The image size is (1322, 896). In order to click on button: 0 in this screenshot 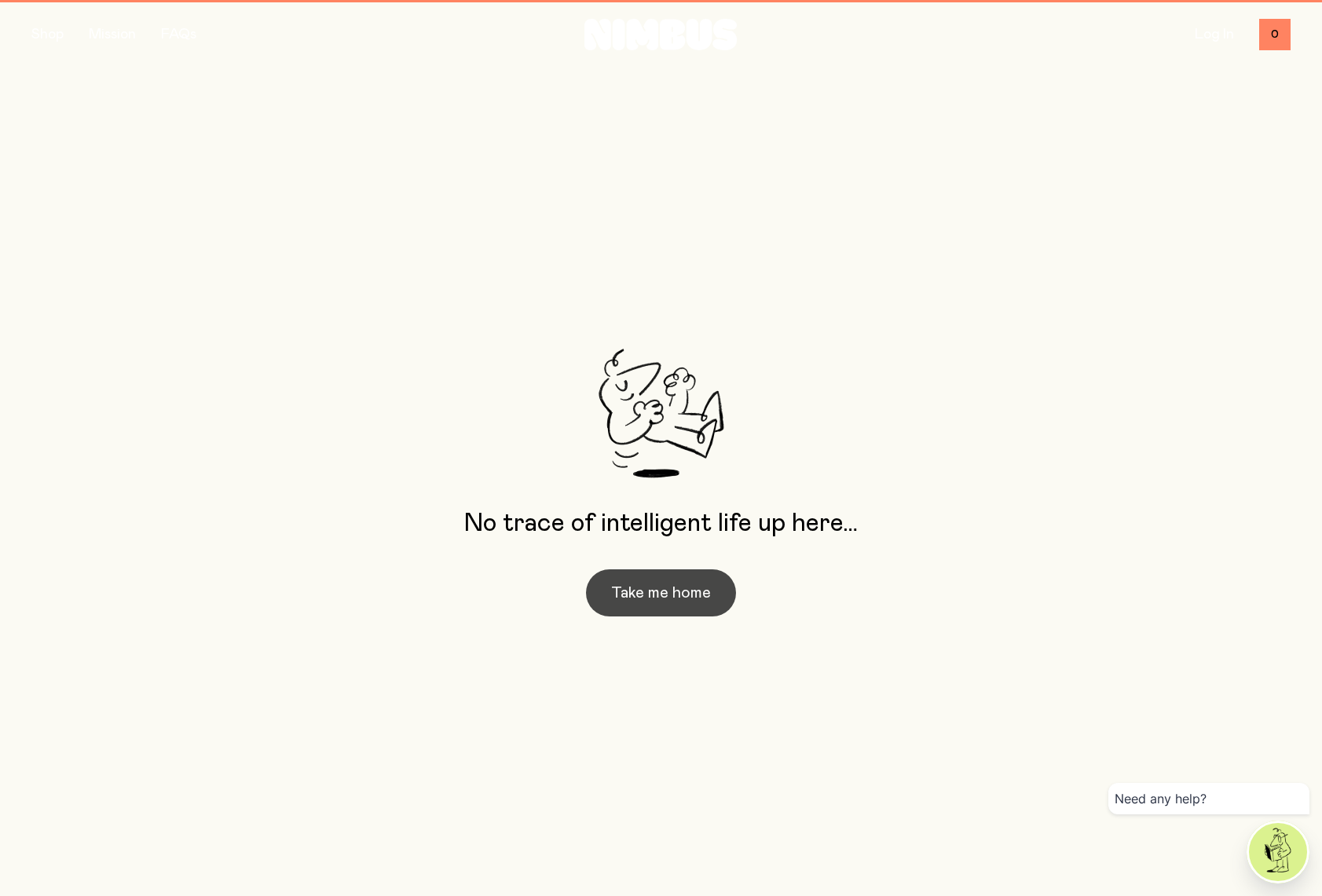, I will do `click(1275, 35)`.